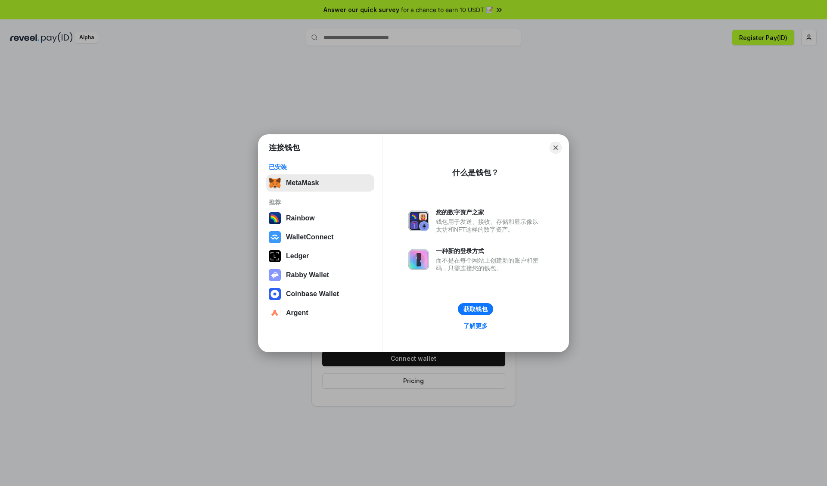 The width and height of the screenshot is (827, 486). Describe the element at coordinates (489, 264) in the screenshot. I see `div: 而不是在每个网站上创建新的账户和密码，只需连接您的钱包。` at that location.